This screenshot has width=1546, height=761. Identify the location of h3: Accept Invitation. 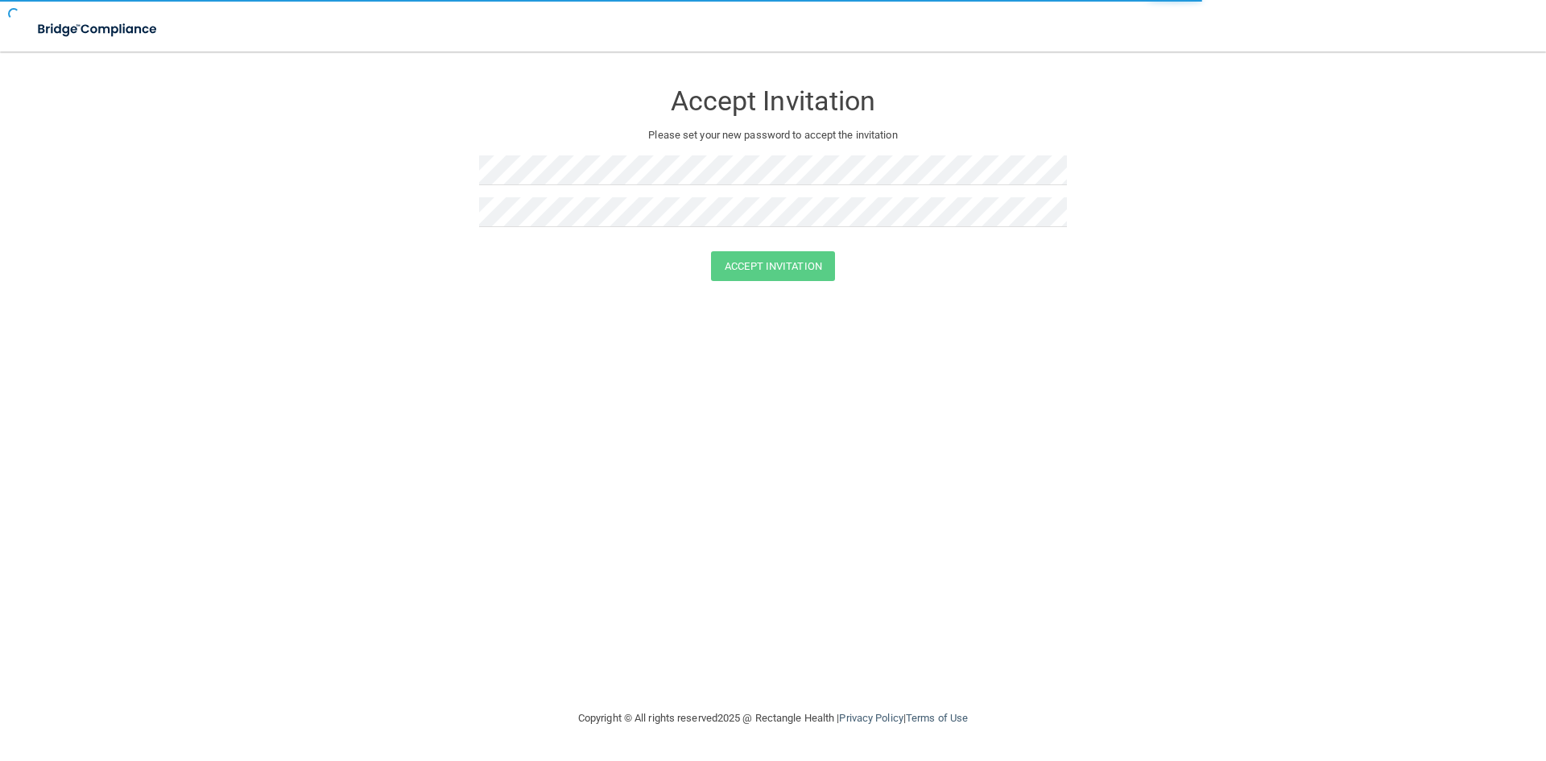
(773, 101).